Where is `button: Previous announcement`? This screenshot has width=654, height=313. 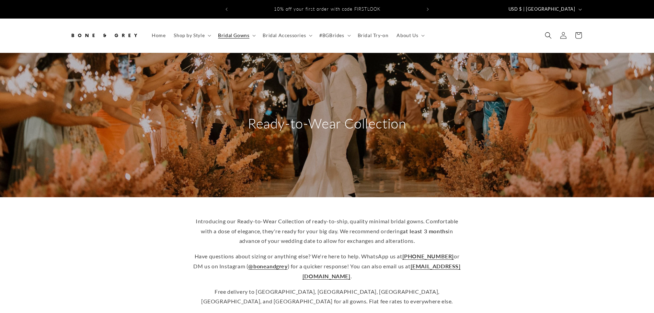
button: Previous announcement is located at coordinates (227, 9).